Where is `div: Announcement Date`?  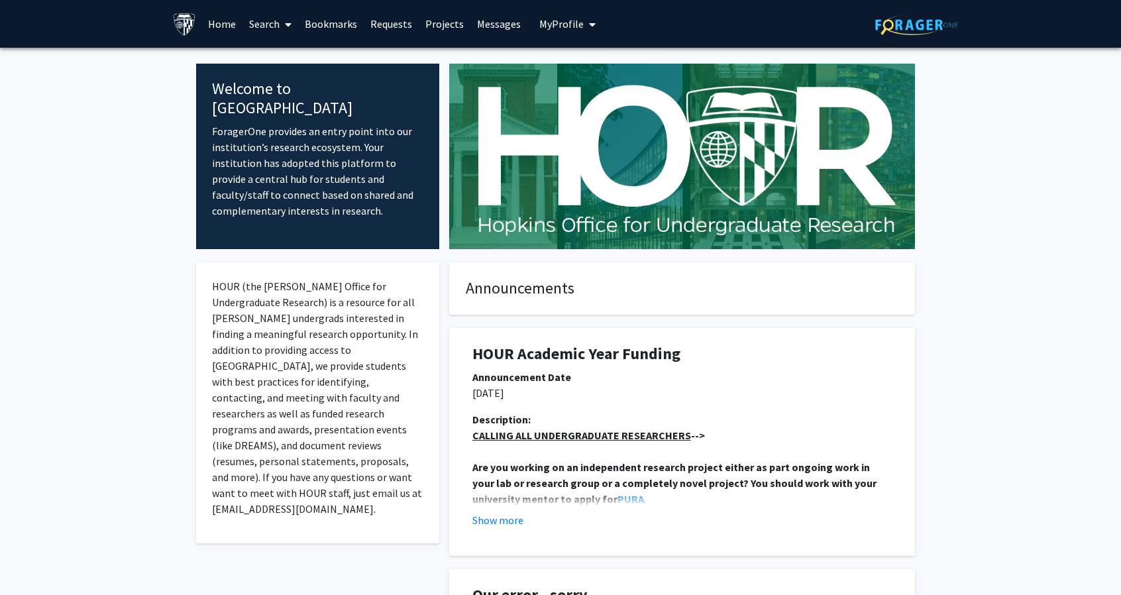 div: Announcement Date is located at coordinates (682, 377).